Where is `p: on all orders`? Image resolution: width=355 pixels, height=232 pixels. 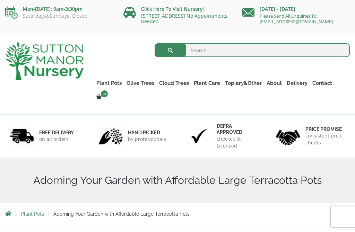 p: on all orders is located at coordinates (56, 139).